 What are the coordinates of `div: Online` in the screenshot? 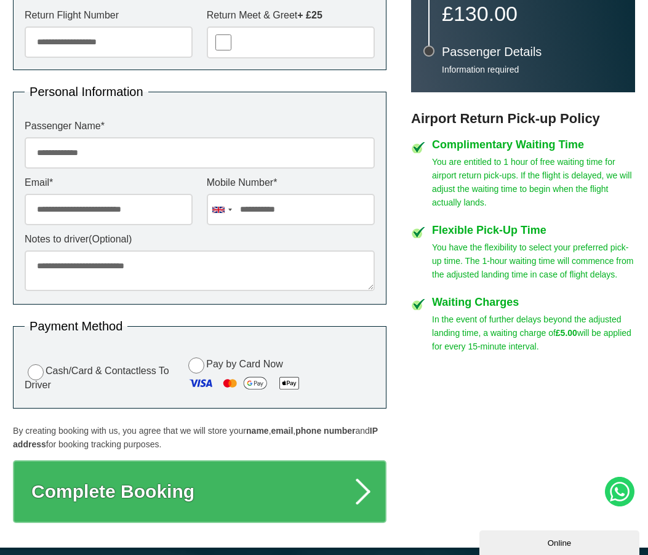 It's located at (80, 15).